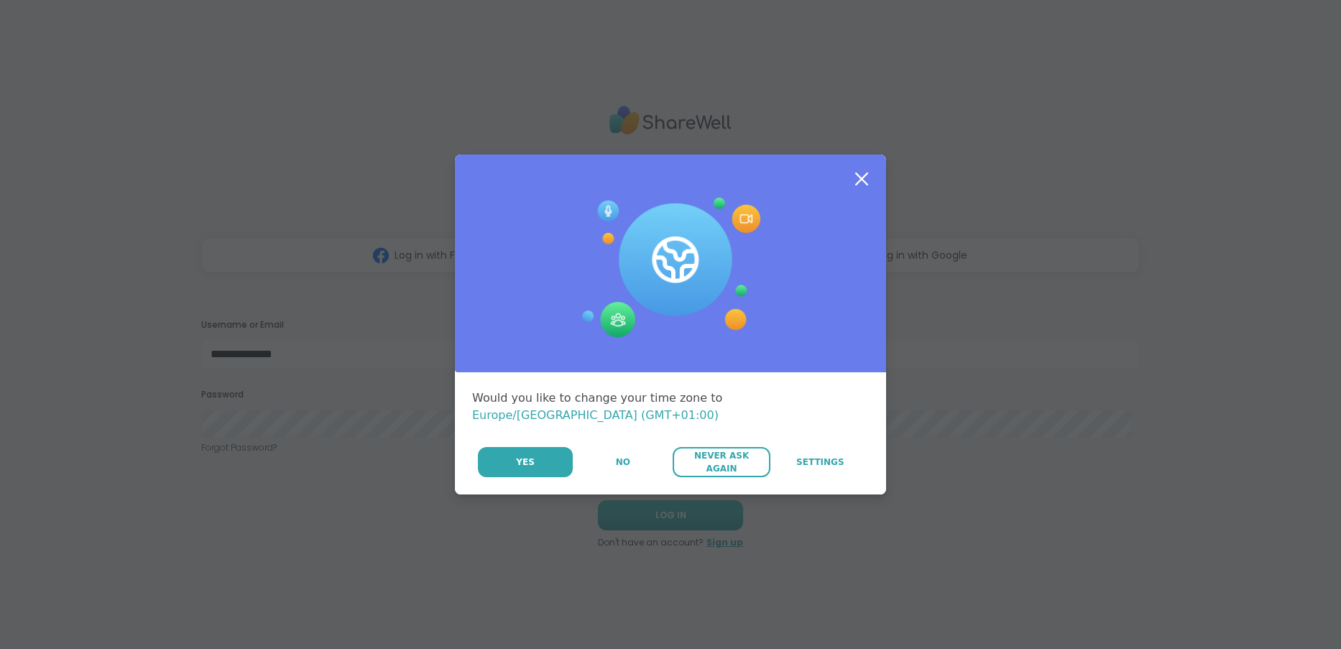 This screenshot has width=1341, height=649. What do you see at coordinates (721, 462) in the screenshot?
I see `span: Never Ask Again` at bounding box center [721, 462].